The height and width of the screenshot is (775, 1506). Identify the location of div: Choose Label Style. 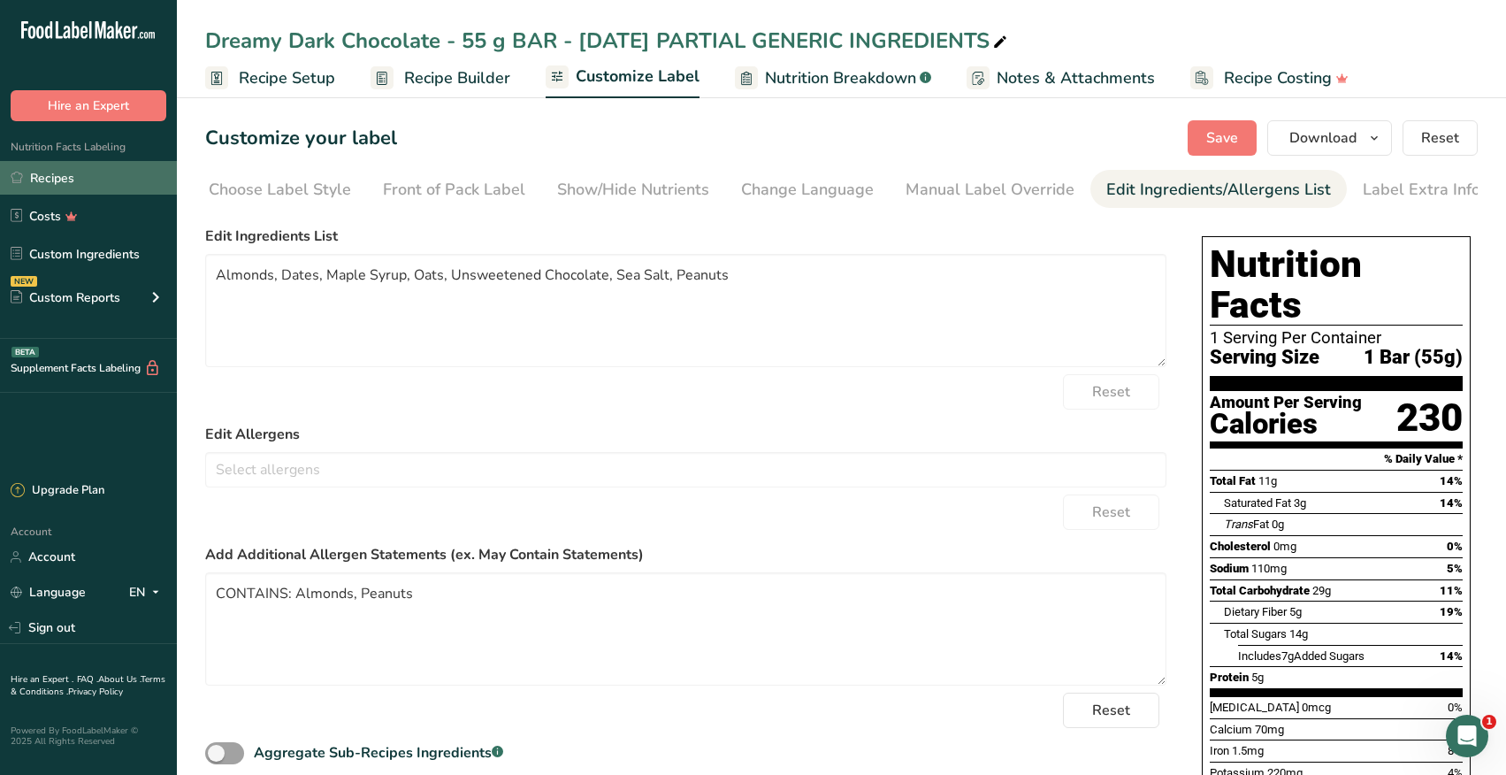
(279, 189).